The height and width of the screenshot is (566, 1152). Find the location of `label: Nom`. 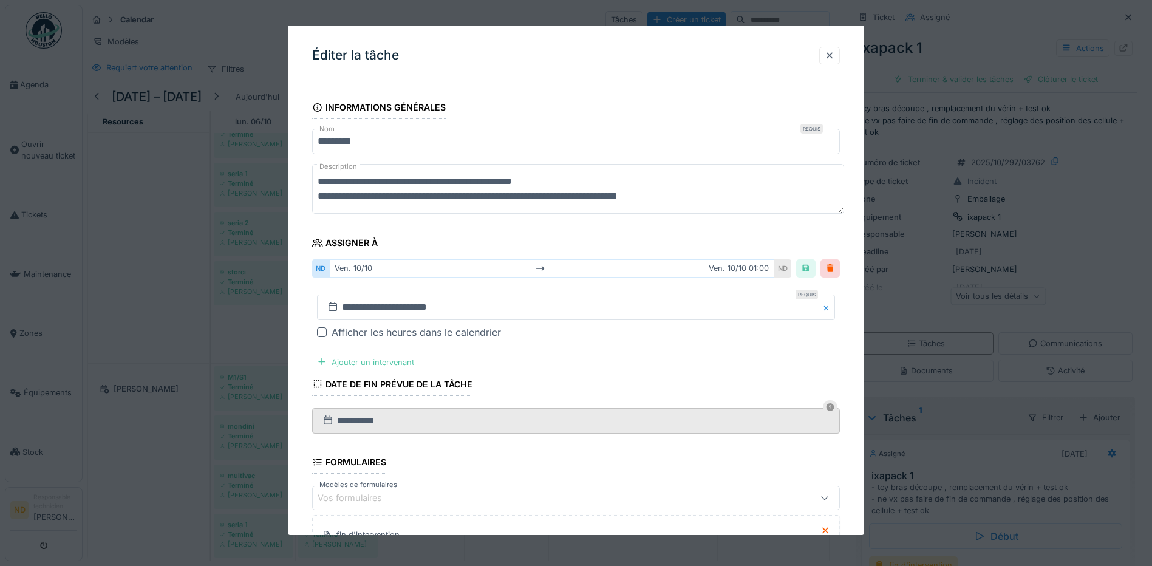

label: Nom is located at coordinates (327, 129).